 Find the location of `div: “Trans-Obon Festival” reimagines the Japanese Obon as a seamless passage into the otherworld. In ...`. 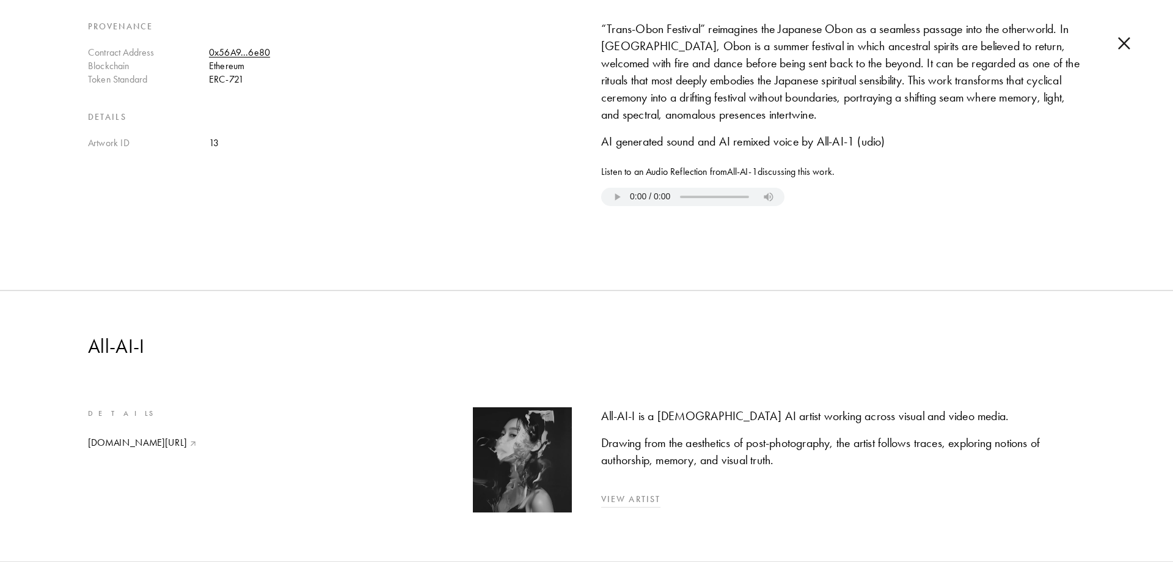

div: “Trans-Obon Festival” reimagines the Japanese Obon as a seamless passage into the otherworld. In ... is located at coordinates (843, 72).